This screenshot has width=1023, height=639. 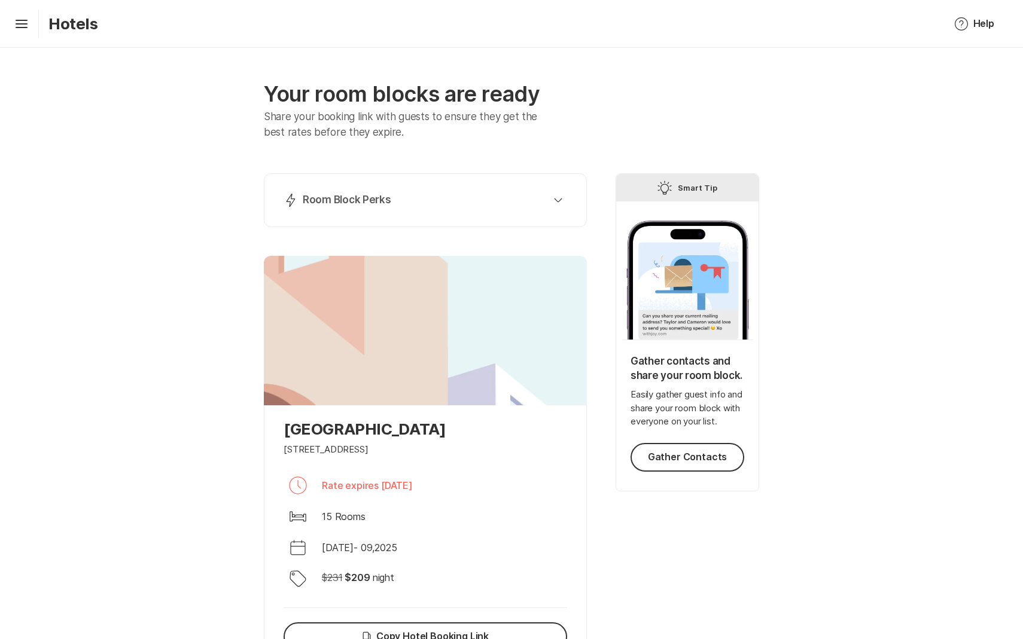 What do you see at coordinates (343, 517) in the screenshot?
I see `p: 15 Rooms` at bounding box center [343, 517].